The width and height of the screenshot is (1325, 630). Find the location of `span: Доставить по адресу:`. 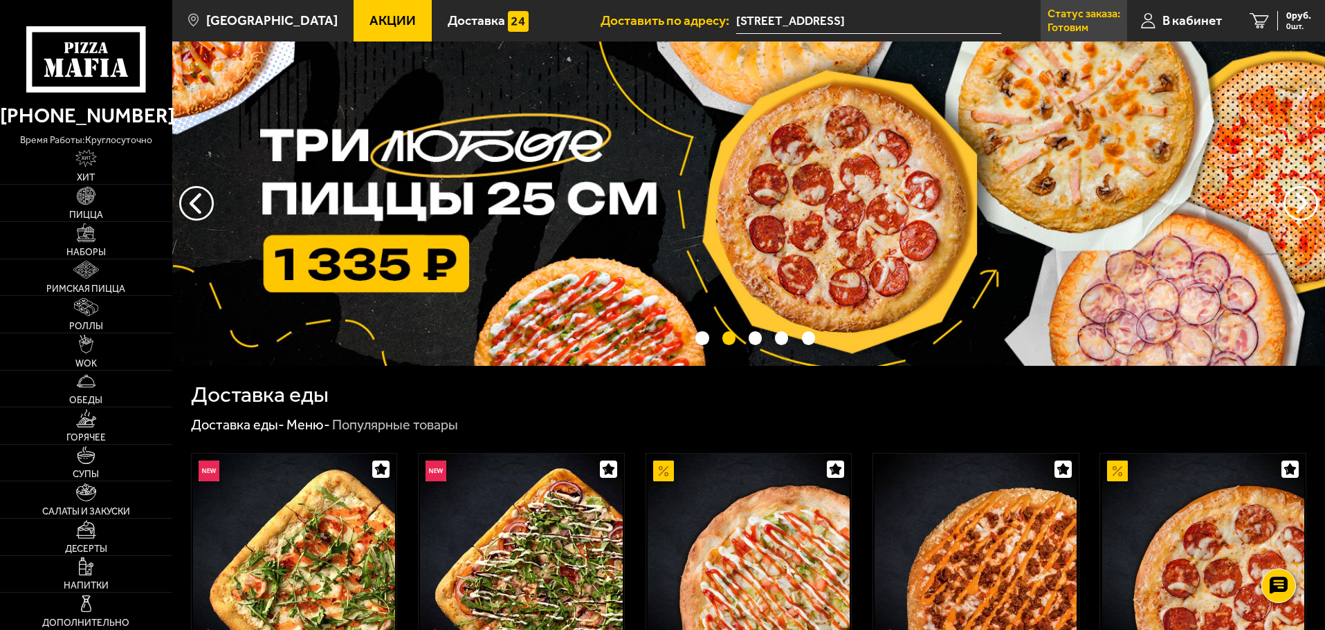

span: Доставить по адресу: is located at coordinates (668, 20).